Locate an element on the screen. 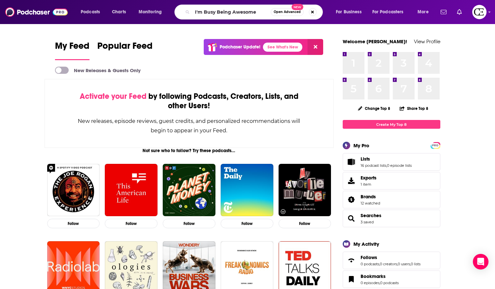 The width and height of the screenshot is (495, 289). span: Logged in as cozyearthaudio is located at coordinates (479, 12).